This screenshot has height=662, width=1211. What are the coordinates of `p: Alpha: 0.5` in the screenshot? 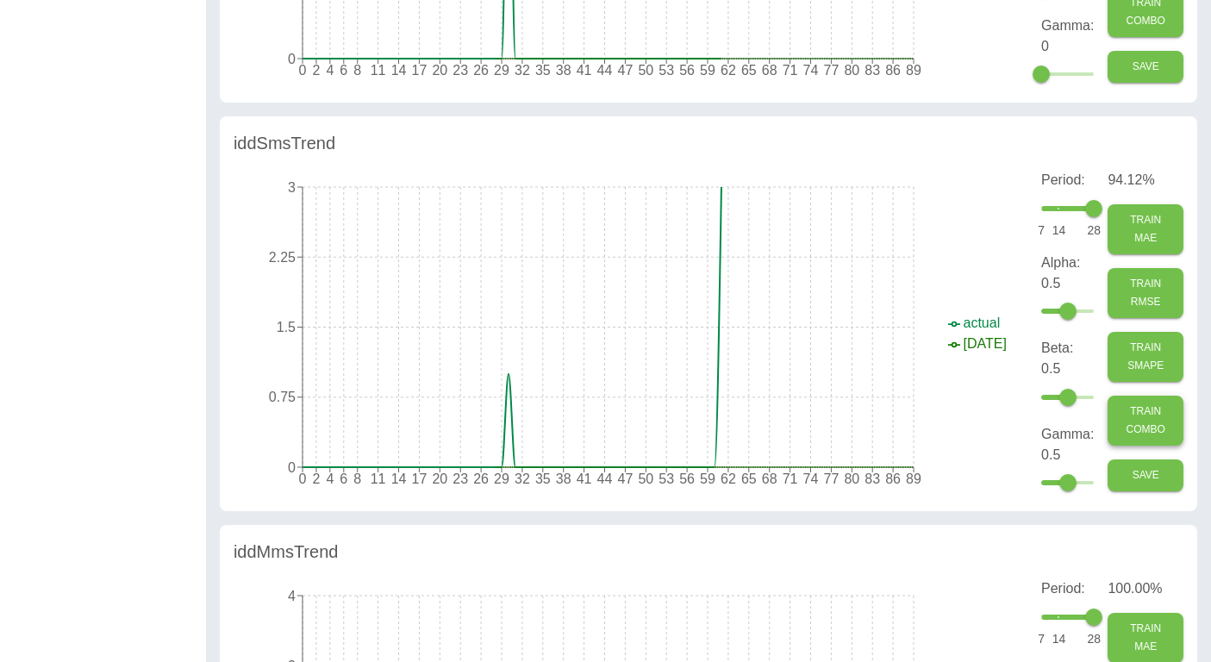 It's located at (1067, 273).